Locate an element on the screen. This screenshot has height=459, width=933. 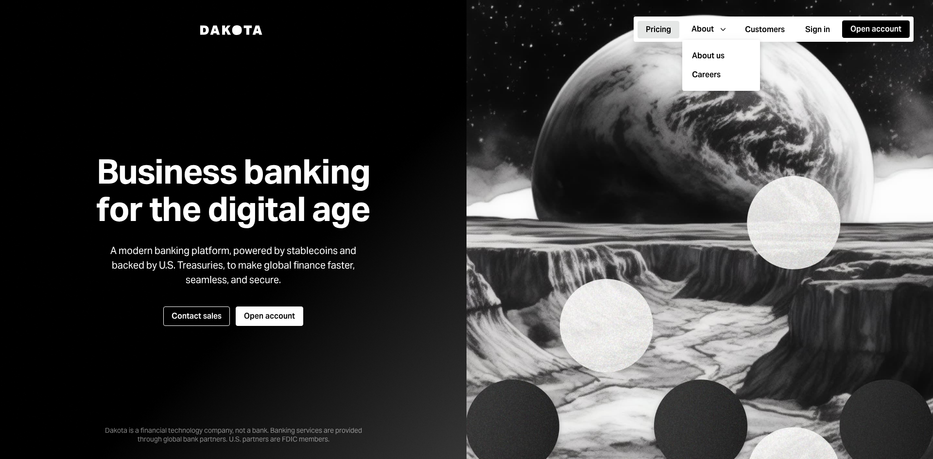
a: Sign in is located at coordinates (818, 29).